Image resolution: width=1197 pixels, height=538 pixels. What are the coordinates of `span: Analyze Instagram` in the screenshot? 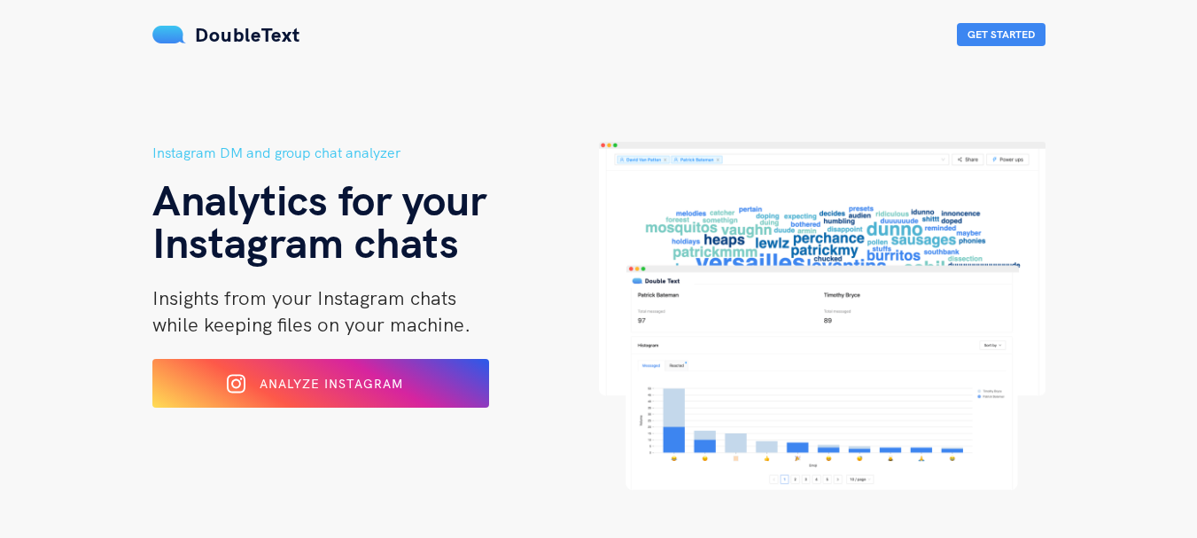 It's located at (331, 384).